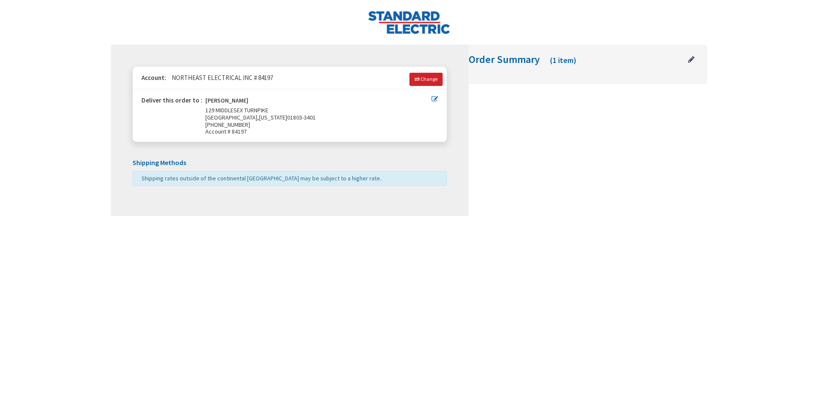  I want to click on strong: Deliver this order to :, so click(172, 100).